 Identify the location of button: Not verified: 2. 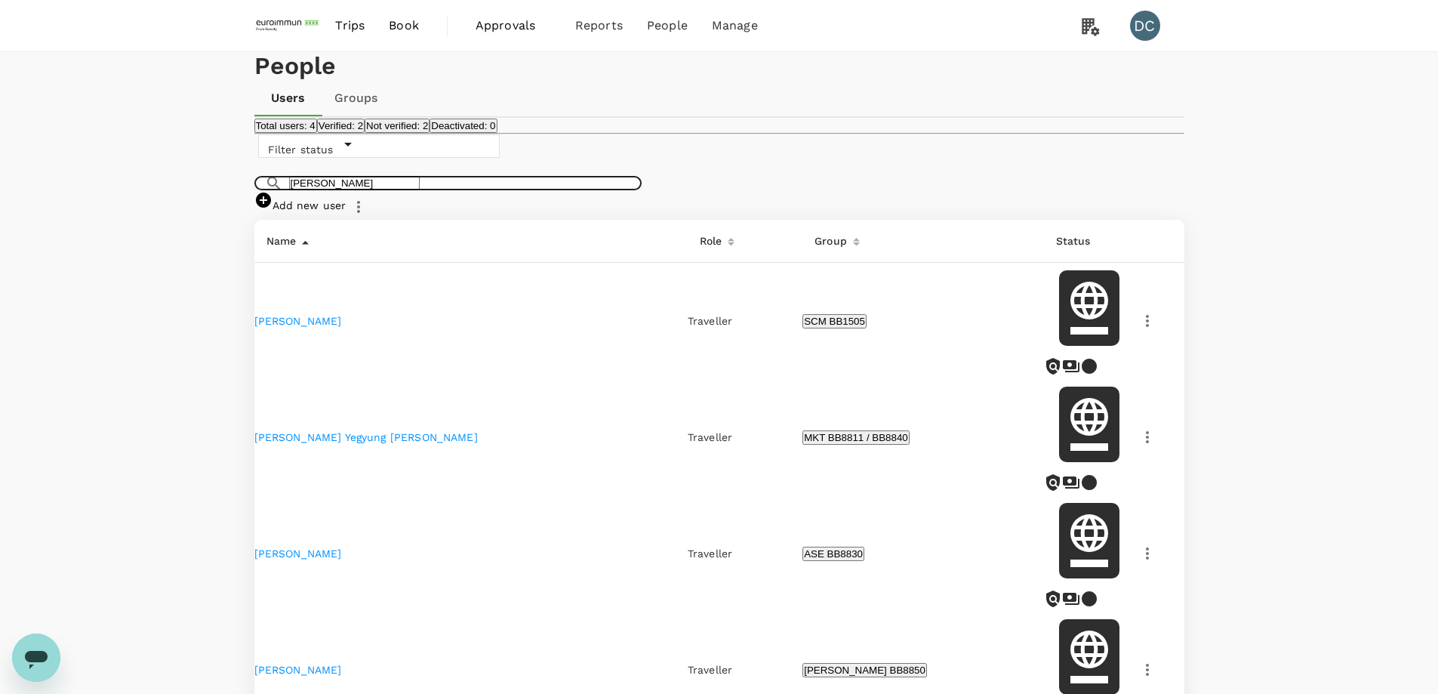
(397, 125).